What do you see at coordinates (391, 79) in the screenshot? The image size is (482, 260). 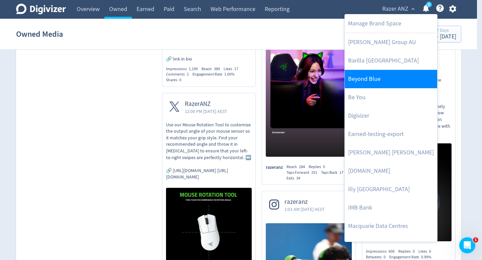 I see `a: Beyond Blue` at bounding box center [391, 79].